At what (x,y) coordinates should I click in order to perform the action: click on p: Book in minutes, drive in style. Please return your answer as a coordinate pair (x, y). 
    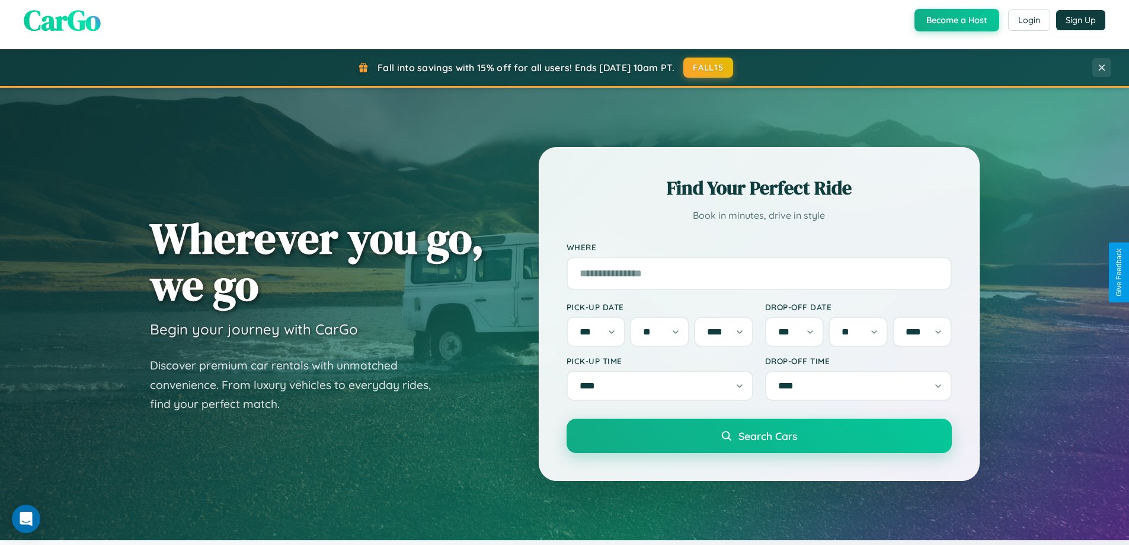
    Looking at the image, I should click on (759, 215).